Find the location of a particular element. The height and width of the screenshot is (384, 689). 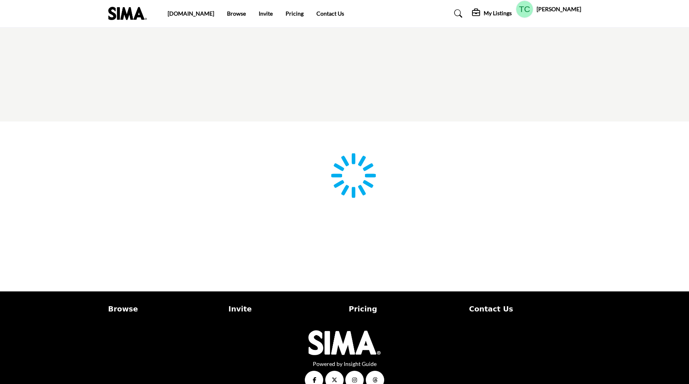

img: No Site Logo is located at coordinates (345, 343).